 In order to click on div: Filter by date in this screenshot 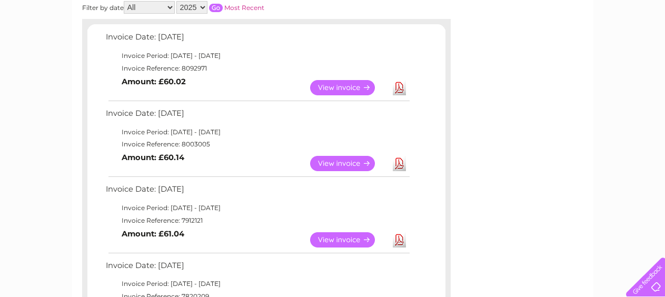, I will do `click(220, 7)`.